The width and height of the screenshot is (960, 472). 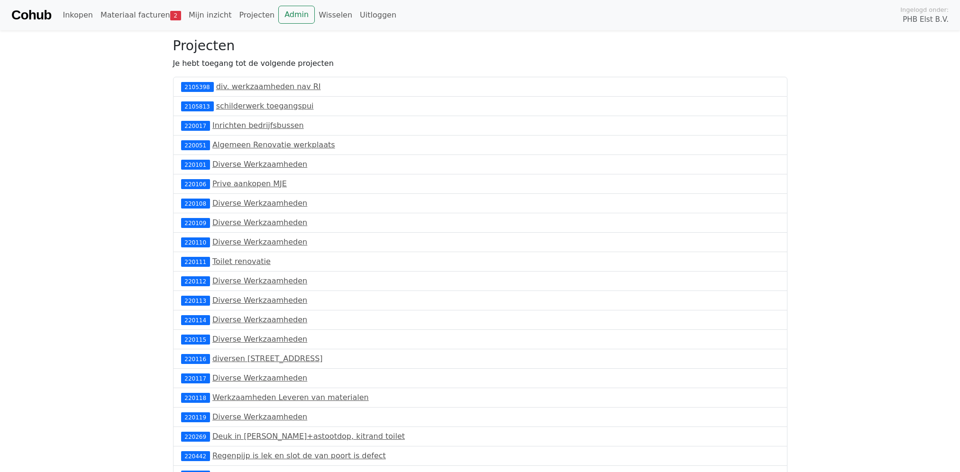 What do you see at coordinates (290, 397) in the screenshot?
I see `a: Werkzaamheden Leveren van materialen` at bounding box center [290, 397].